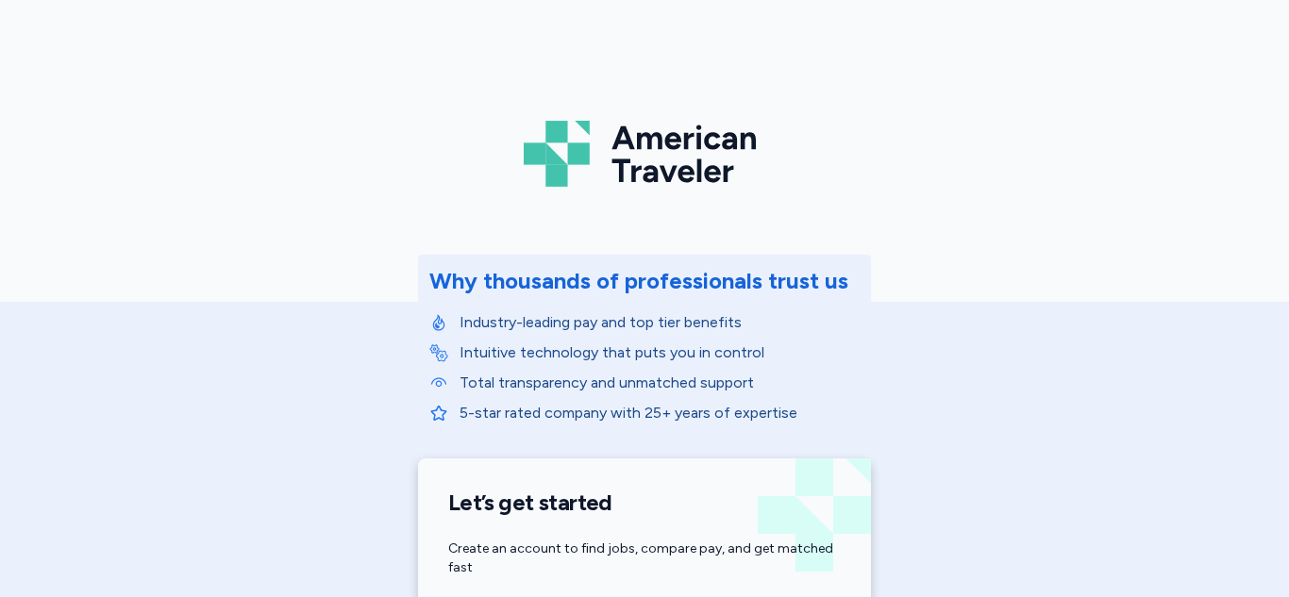 The image size is (1289, 597). Describe the element at coordinates (639, 281) in the screenshot. I see `div: Why thousands of professionals trust us` at that location.